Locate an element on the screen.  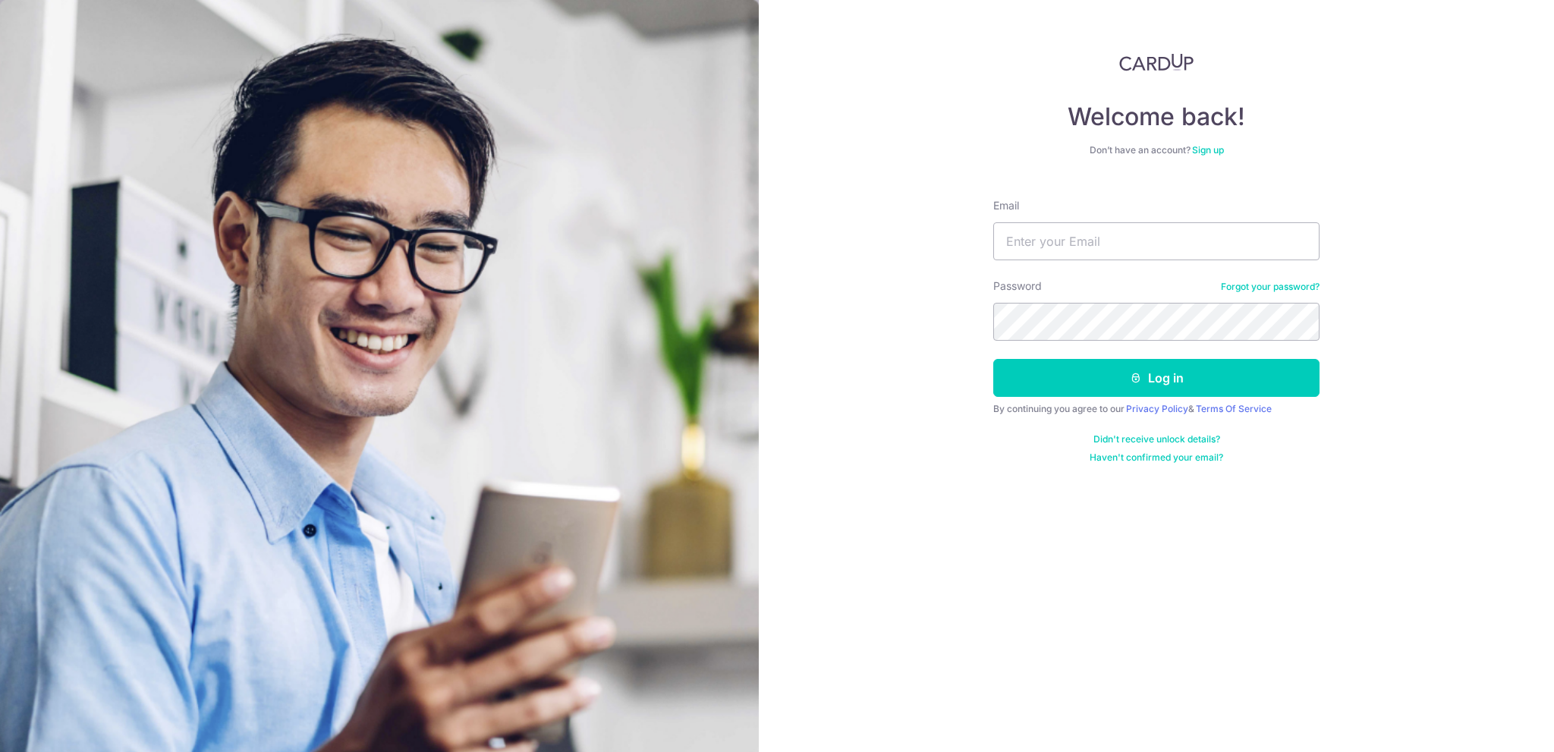
div: Don’t have an account? is located at coordinates (1156, 150).